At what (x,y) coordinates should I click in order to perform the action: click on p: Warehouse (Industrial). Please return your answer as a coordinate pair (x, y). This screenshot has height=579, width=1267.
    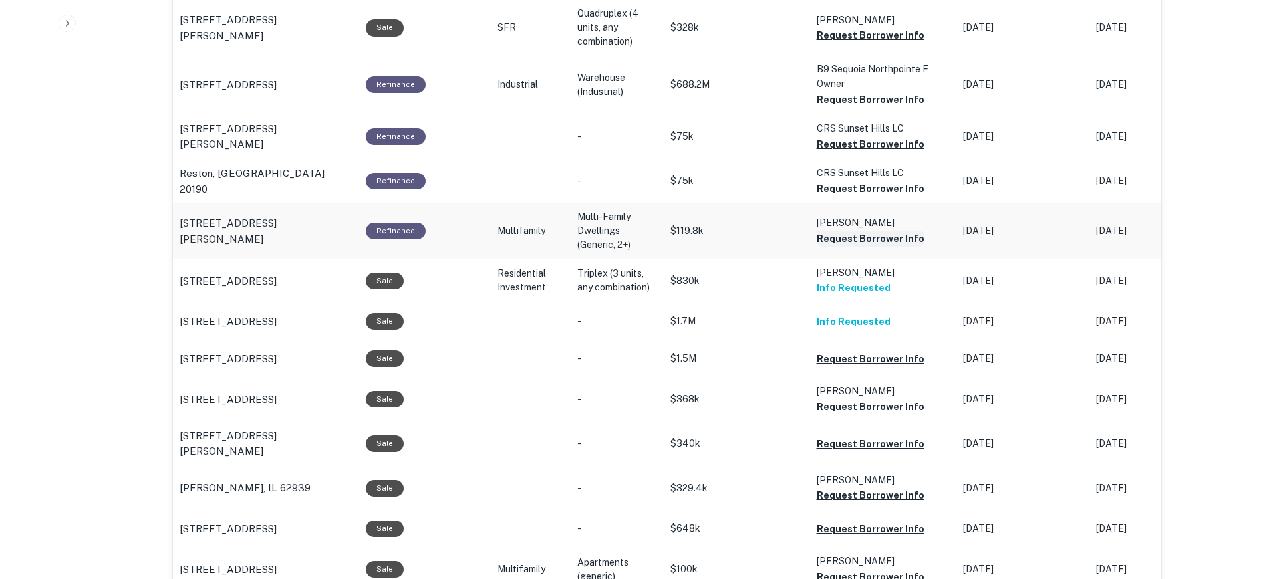
    Looking at the image, I should click on (617, 85).